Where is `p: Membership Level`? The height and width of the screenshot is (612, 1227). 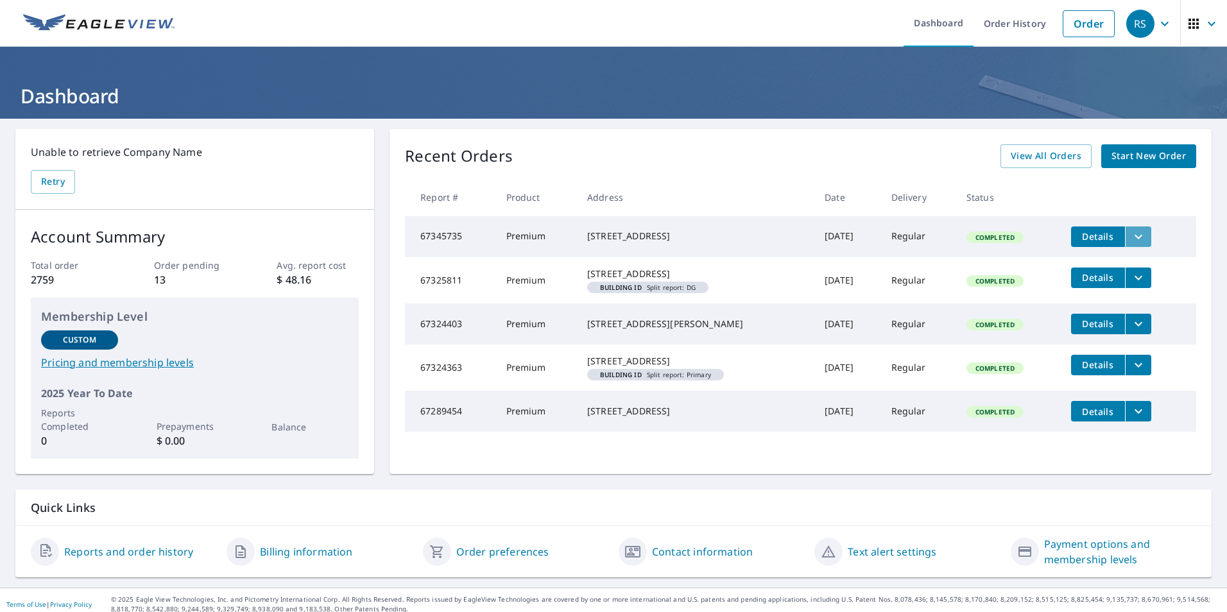
p: Membership Level is located at coordinates (195, 316).